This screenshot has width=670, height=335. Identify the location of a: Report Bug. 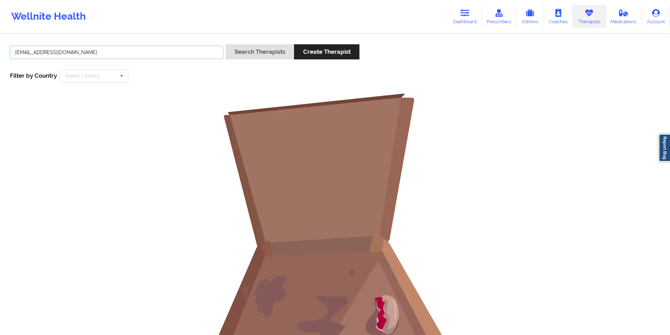
(664, 148).